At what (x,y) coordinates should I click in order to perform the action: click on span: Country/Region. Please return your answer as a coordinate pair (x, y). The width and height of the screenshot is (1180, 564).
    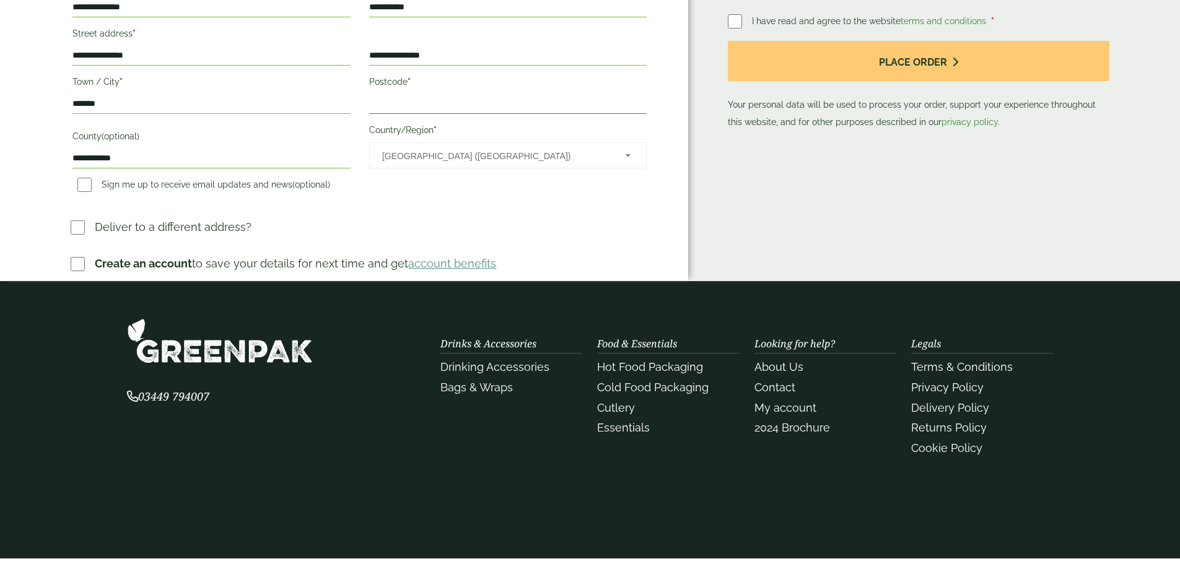
    Looking at the image, I should click on (508, 155).